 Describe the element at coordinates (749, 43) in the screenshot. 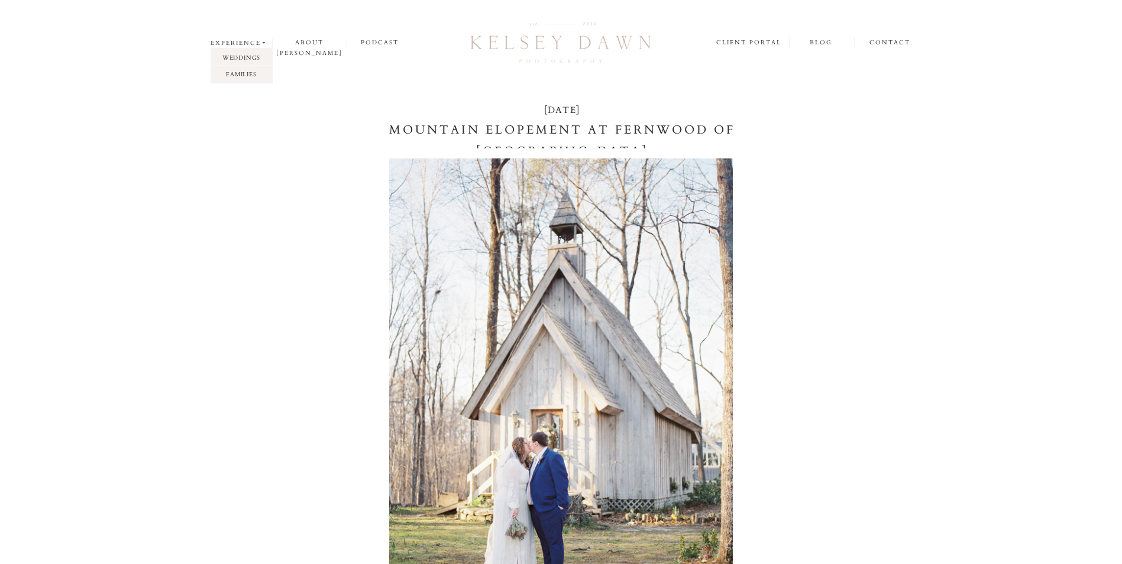

I see `nav: client portal` at that location.